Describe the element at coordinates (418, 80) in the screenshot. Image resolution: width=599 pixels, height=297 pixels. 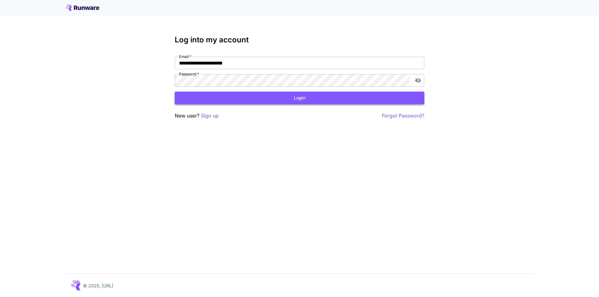
I see `button: toggle password visibility` at that location.